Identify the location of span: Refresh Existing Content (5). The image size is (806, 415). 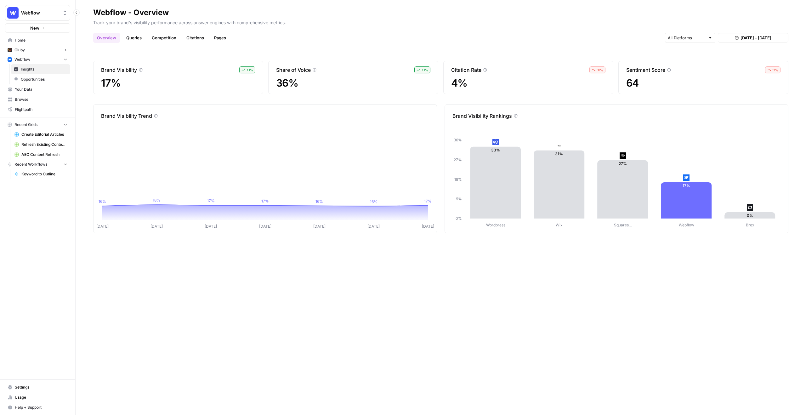
(44, 145).